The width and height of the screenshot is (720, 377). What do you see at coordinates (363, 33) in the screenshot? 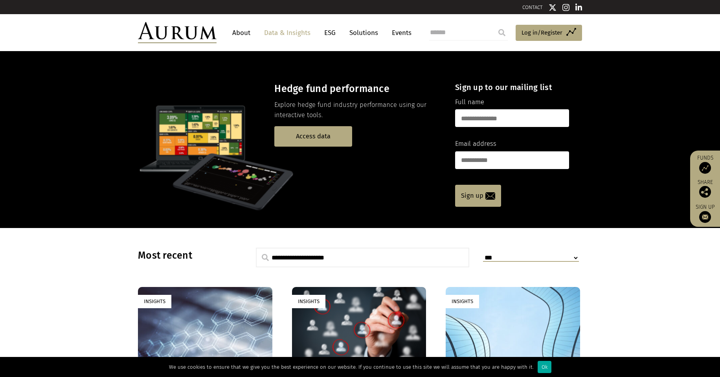
I see `a: Solutions` at bounding box center [363, 33].